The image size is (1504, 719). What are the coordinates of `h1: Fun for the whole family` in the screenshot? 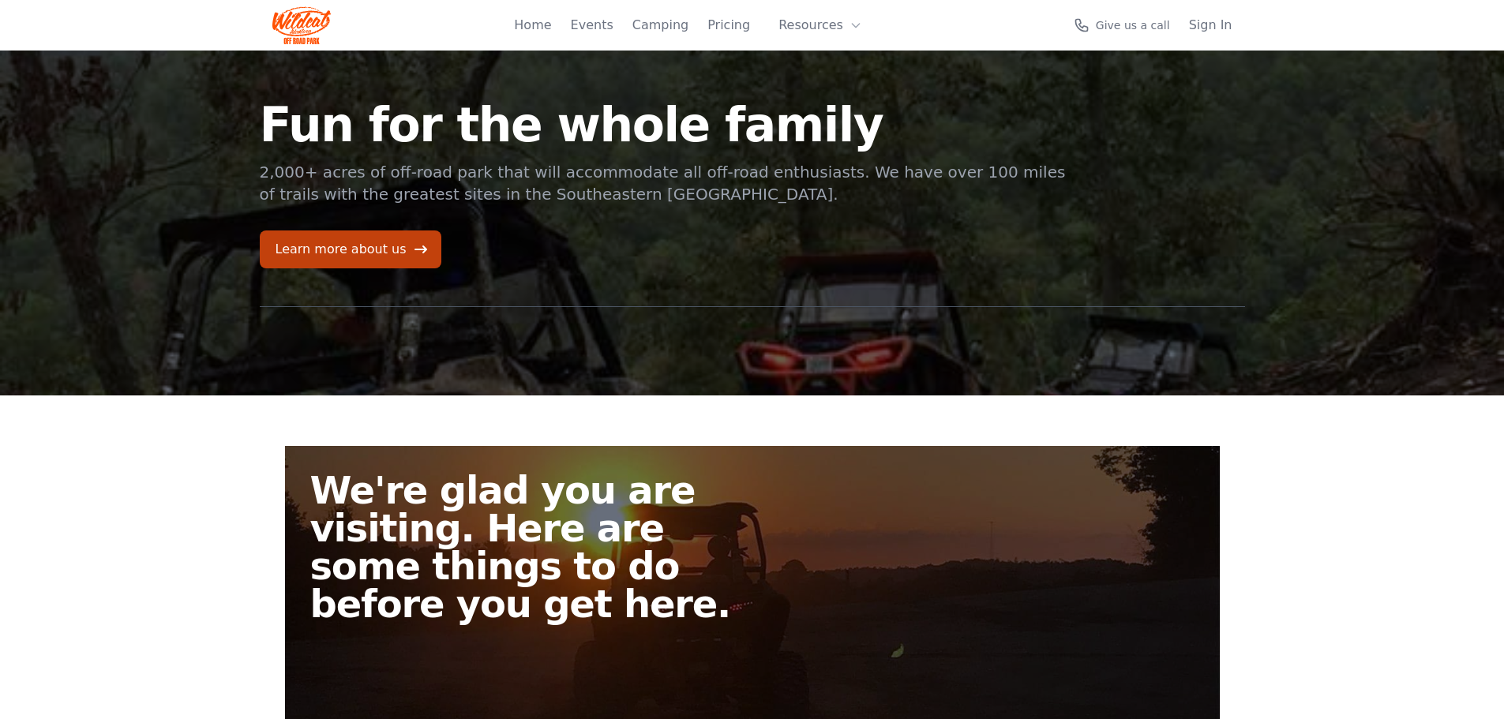 It's located at (664, 125).